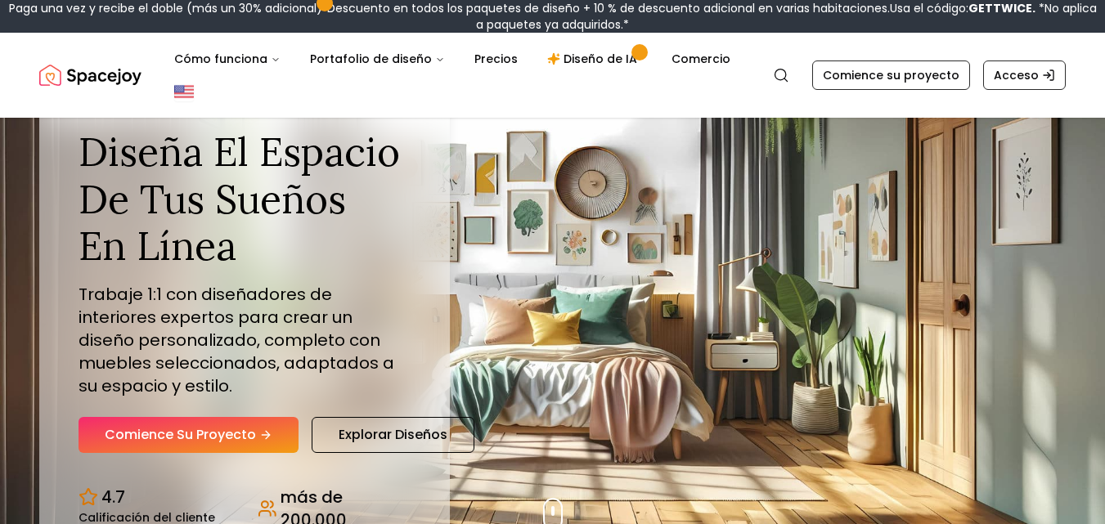  What do you see at coordinates (221, 59) in the screenshot?
I see `font: Cómo funciona` at bounding box center [221, 59].